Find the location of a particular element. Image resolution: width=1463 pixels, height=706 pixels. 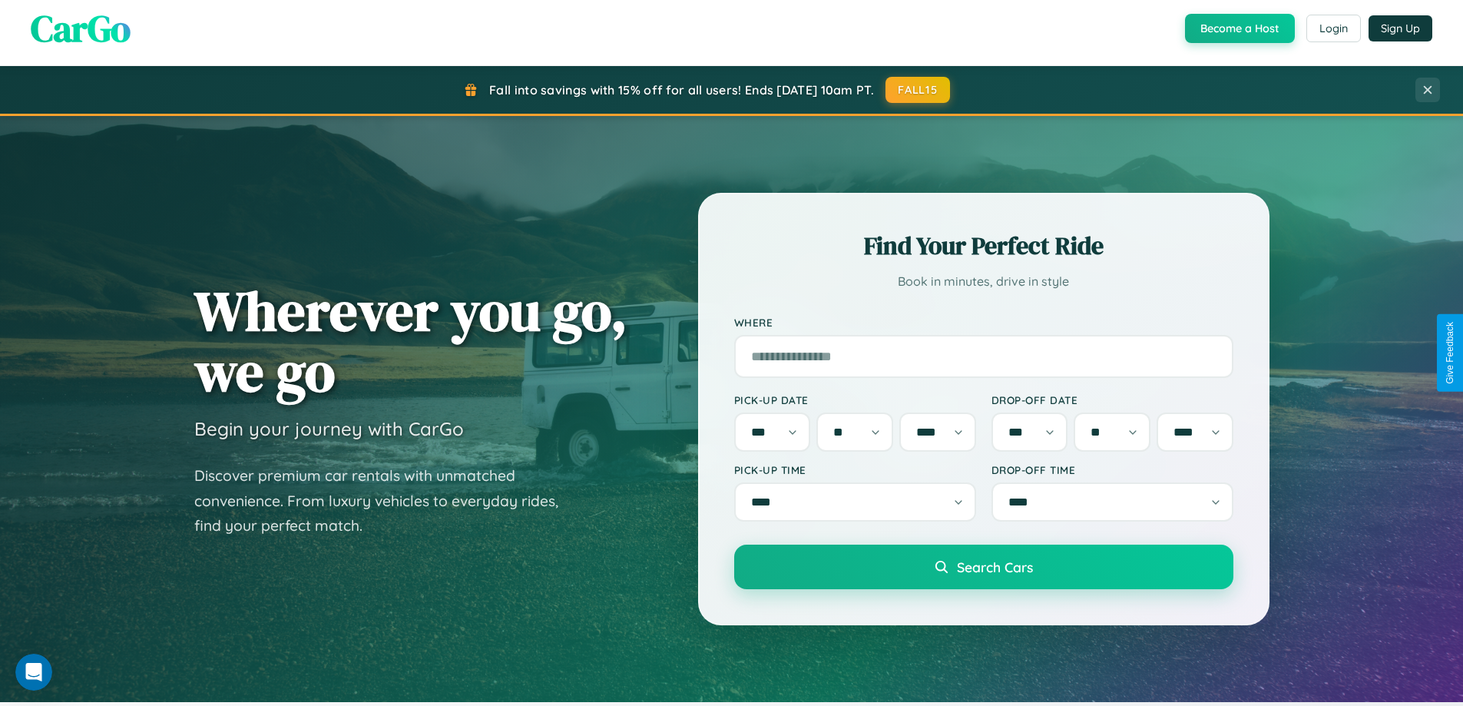

div: Give Feedback is located at coordinates (1450, 352).